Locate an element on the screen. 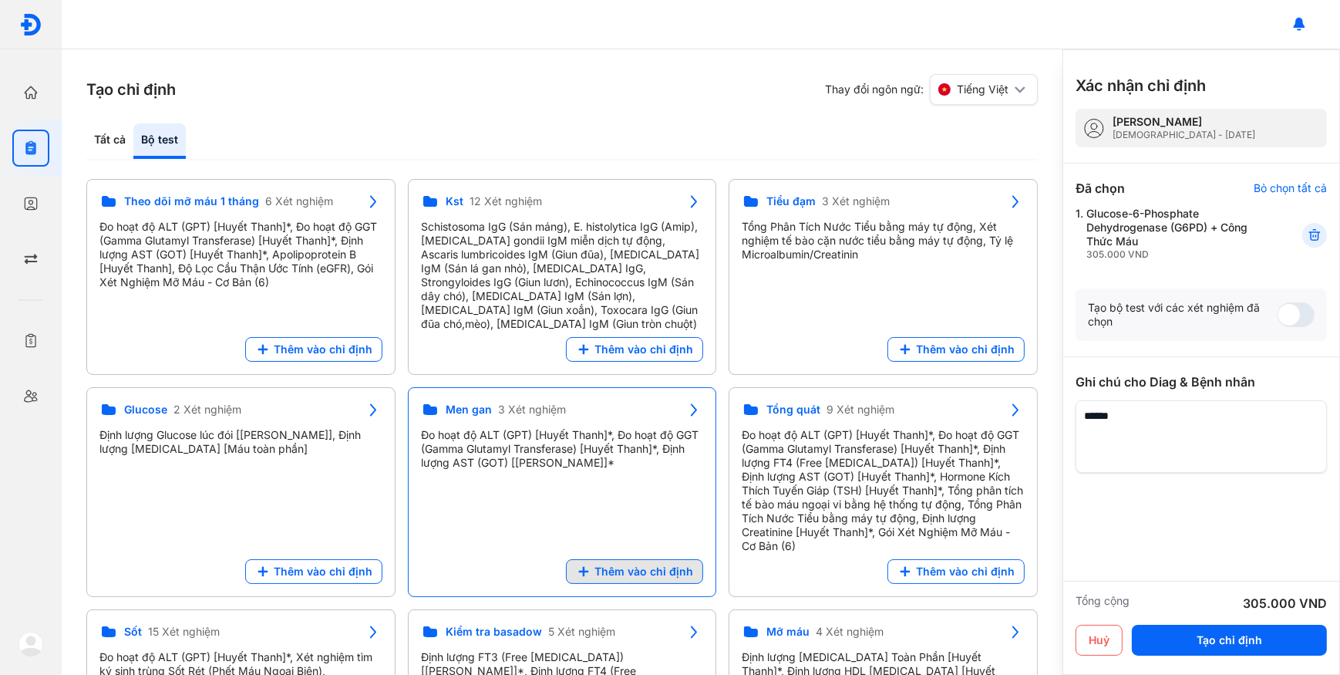 The image size is (1340, 675). div: Ghi chú cho Diag & Bệnh nhân is located at coordinates (1201, 382).